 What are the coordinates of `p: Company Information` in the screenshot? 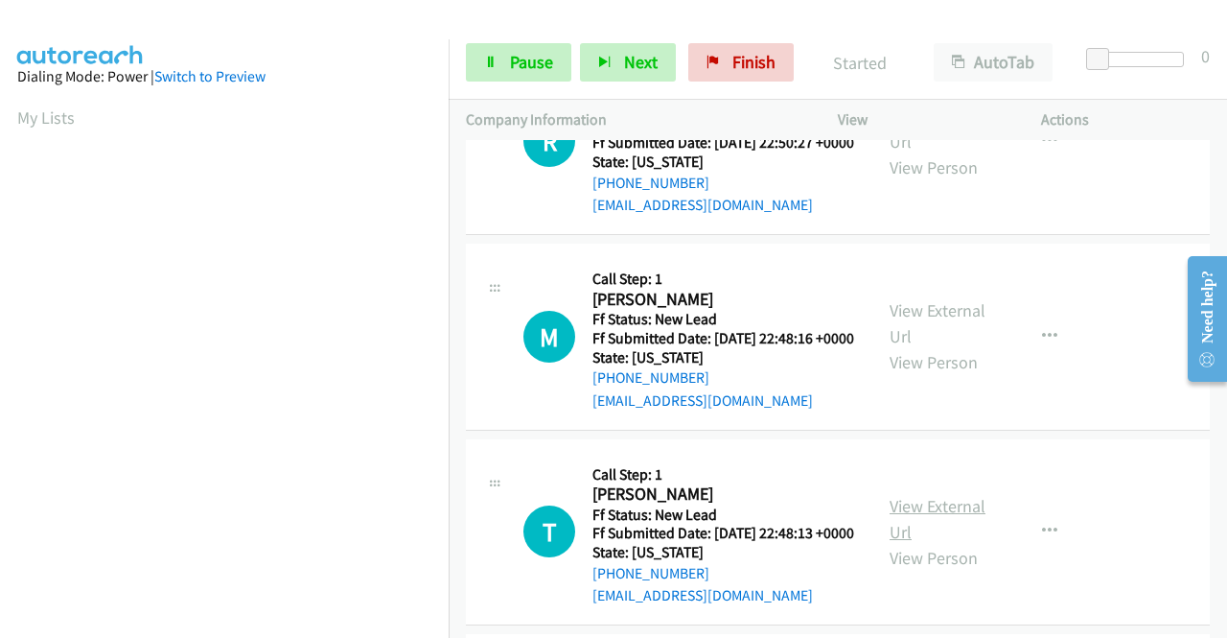 It's located at (635, 120).